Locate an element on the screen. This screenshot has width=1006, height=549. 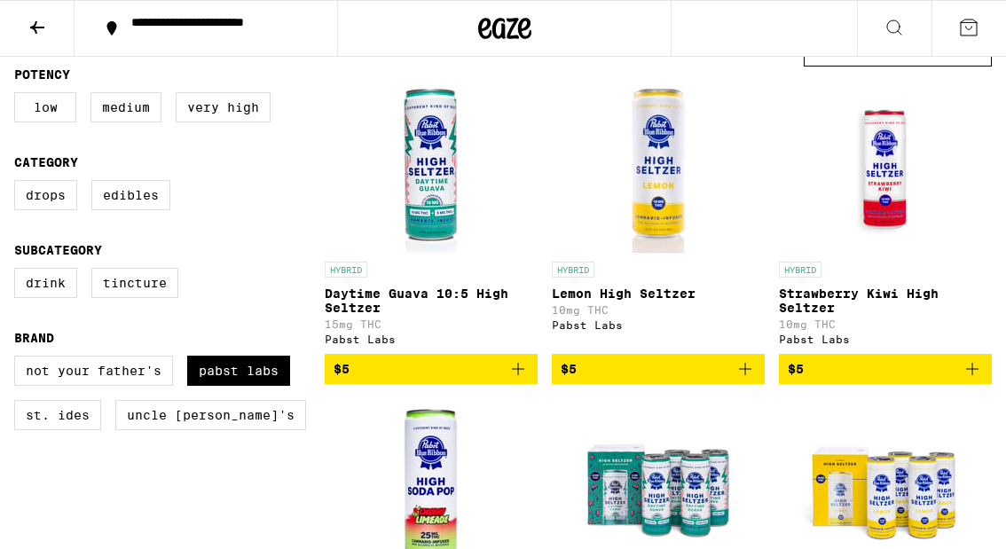
label: Very High is located at coordinates (223, 107).